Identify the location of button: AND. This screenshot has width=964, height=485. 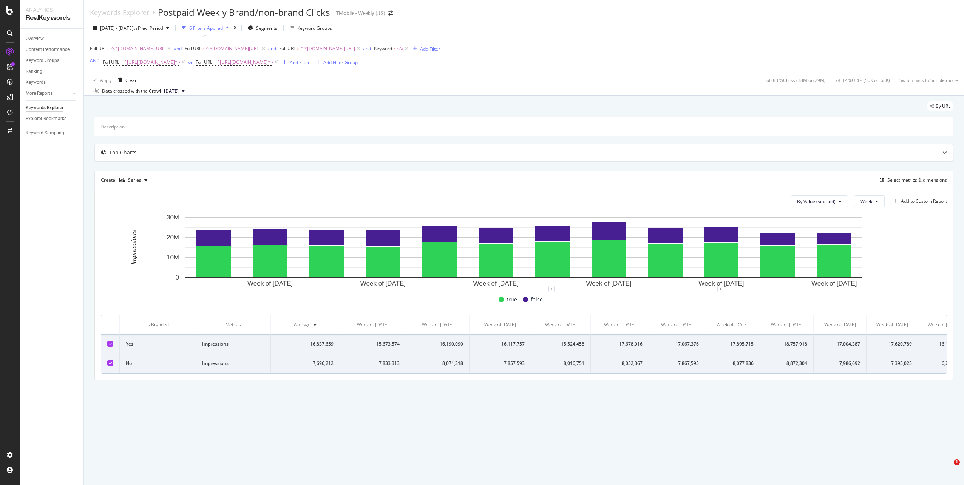
(95, 60).